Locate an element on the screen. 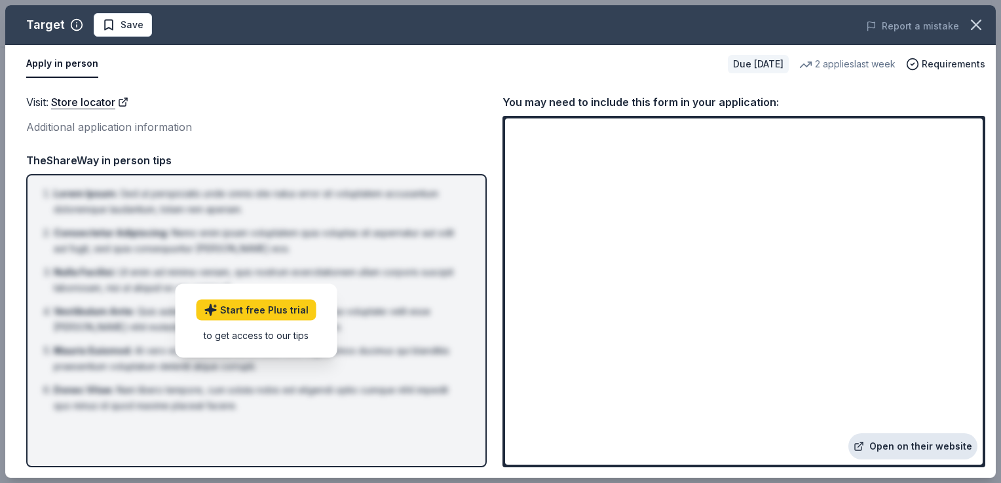 This screenshot has width=1001, height=483. a: Store locator is located at coordinates (90, 102).